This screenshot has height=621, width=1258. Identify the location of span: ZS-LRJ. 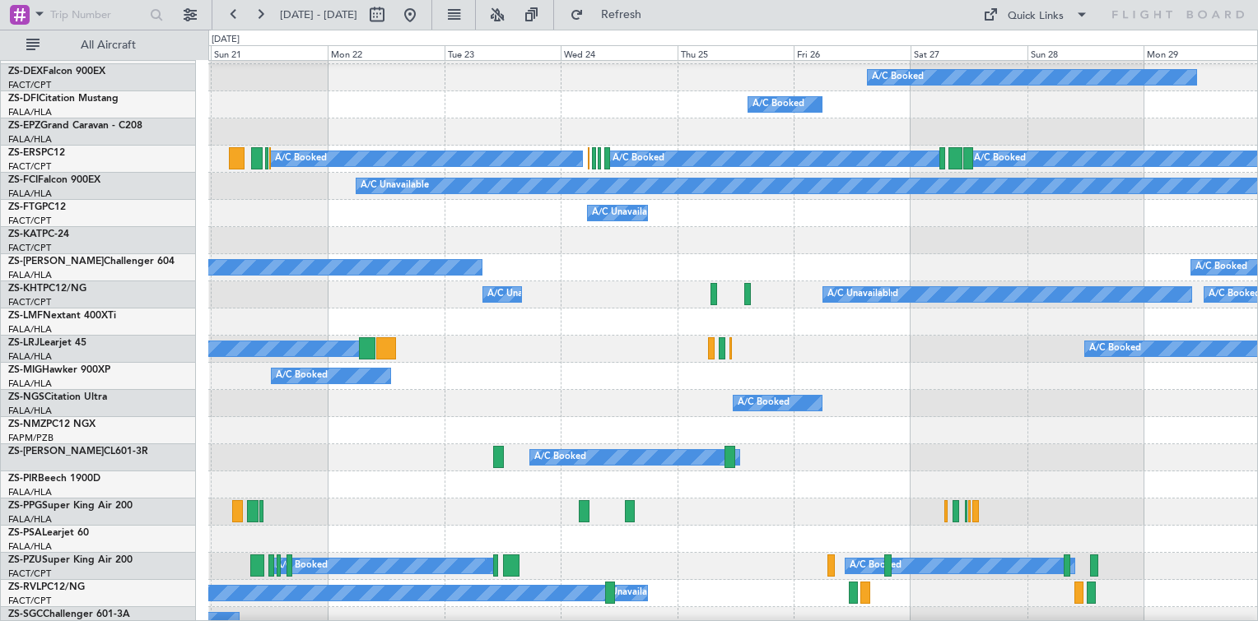
(24, 343).